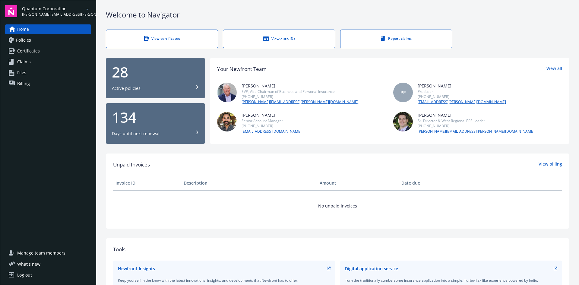  I want to click on span: Unpaid Invoices, so click(131, 165).